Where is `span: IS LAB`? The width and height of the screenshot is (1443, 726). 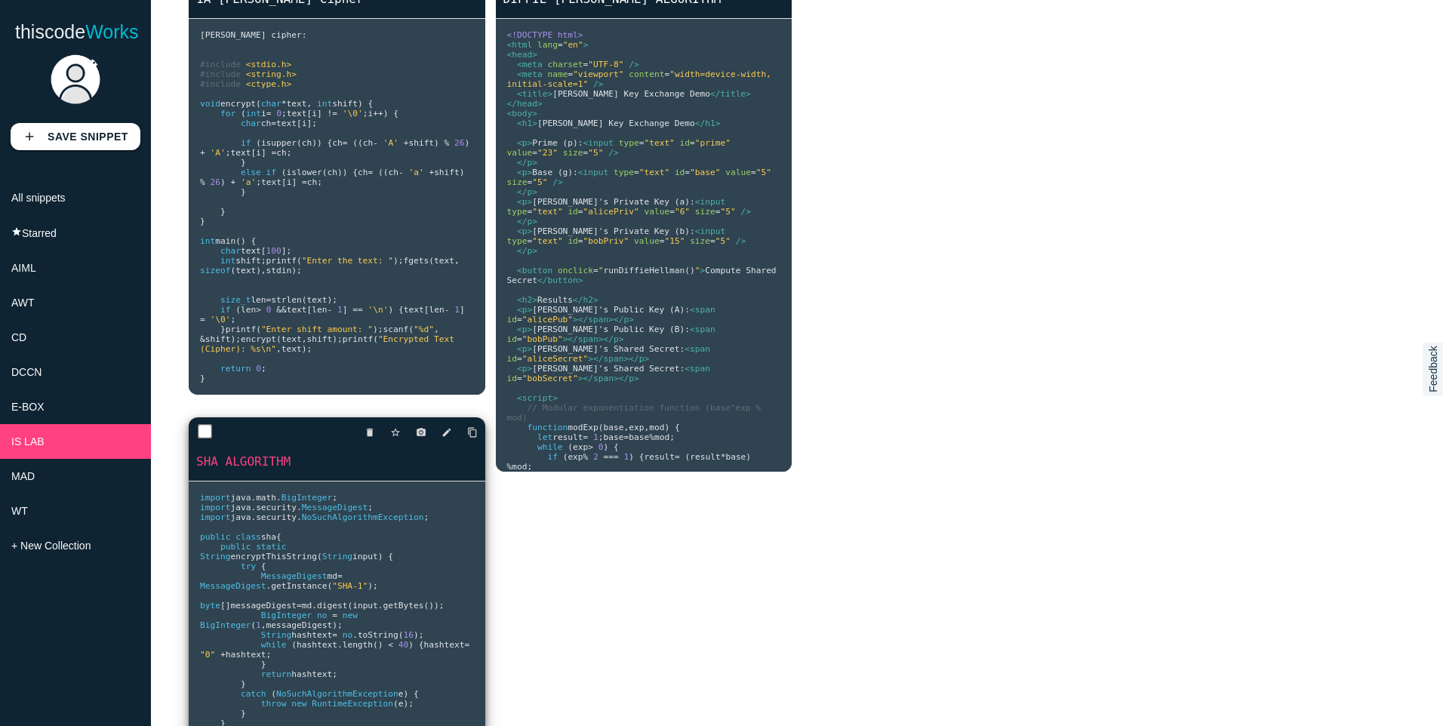 span: IS LAB is located at coordinates (28, 441).